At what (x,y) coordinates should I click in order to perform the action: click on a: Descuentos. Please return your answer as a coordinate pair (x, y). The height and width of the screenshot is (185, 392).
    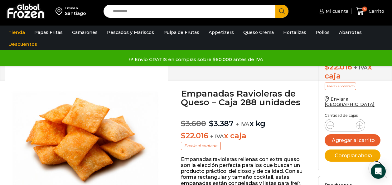
    Looking at the image, I should click on (23, 44).